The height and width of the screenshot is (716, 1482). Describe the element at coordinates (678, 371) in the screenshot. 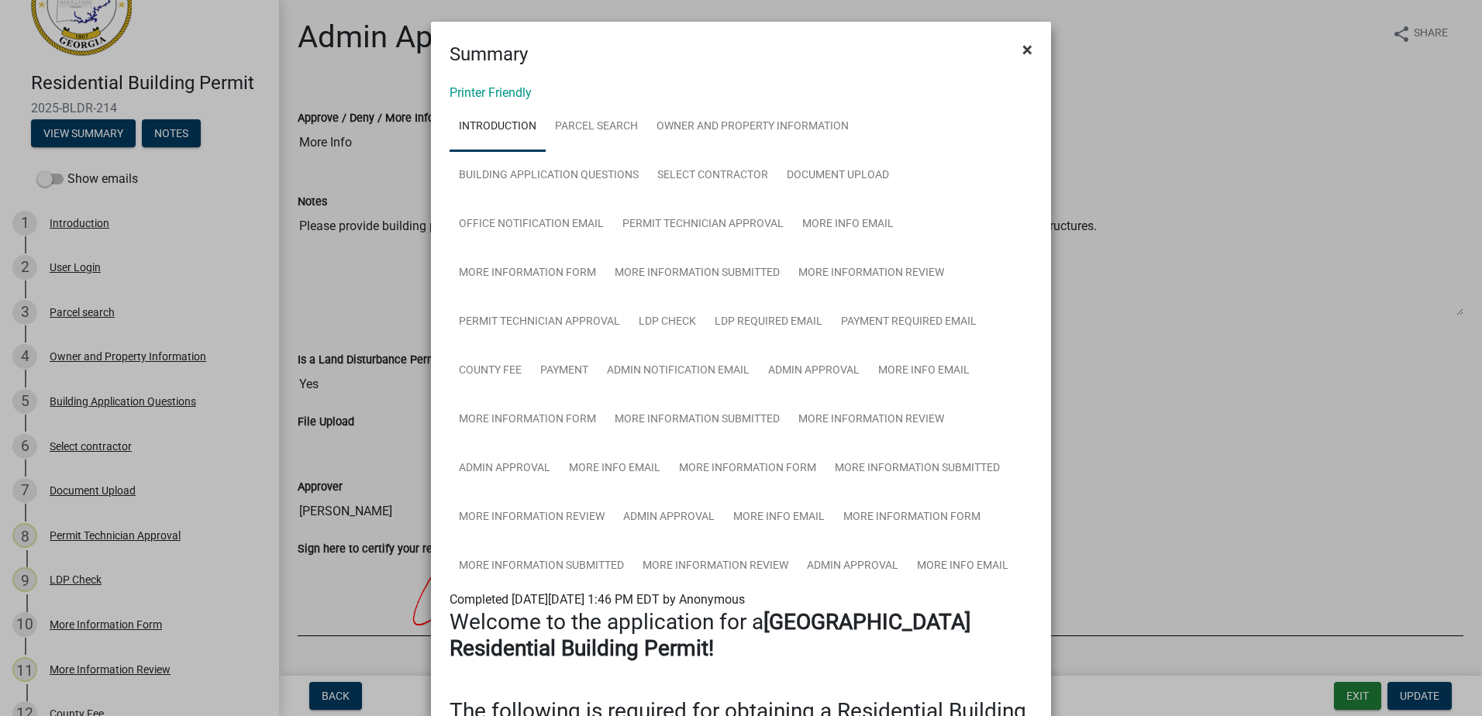

I see `a: Admin Notification Email` at that location.